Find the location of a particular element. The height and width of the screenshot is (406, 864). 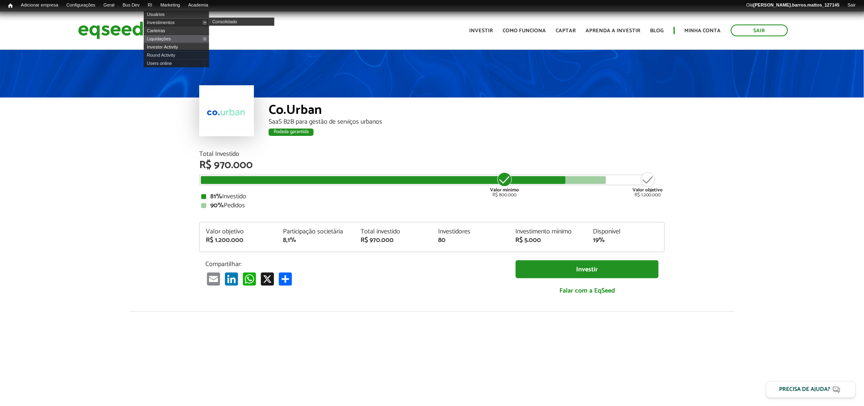

a: Marketing is located at coordinates (170, 5).